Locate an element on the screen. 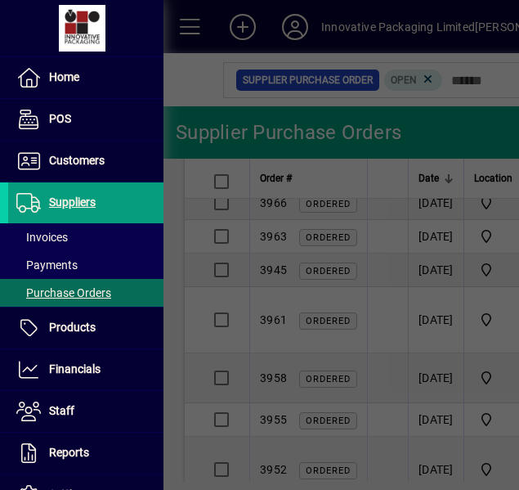  span: Payments is located at coordinates (47, 265).